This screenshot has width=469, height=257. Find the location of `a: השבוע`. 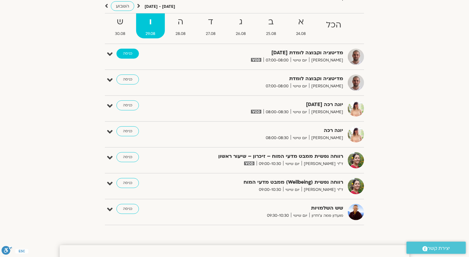

a: השבוע is located at coordinates (122, 6).